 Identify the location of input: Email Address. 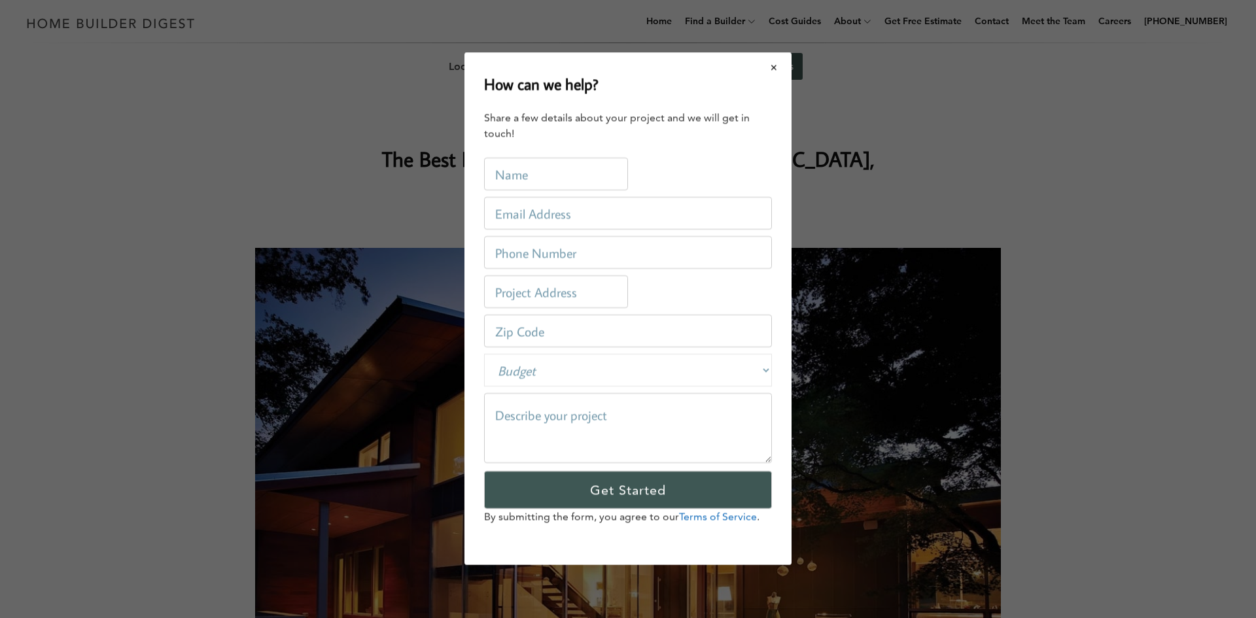
(628, 214).